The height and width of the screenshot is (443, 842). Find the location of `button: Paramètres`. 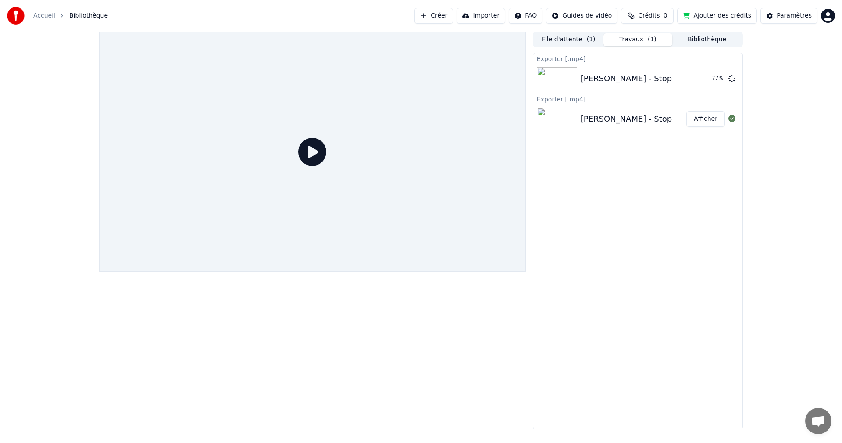

button: Paramètres is located at coordinates (789, 16).